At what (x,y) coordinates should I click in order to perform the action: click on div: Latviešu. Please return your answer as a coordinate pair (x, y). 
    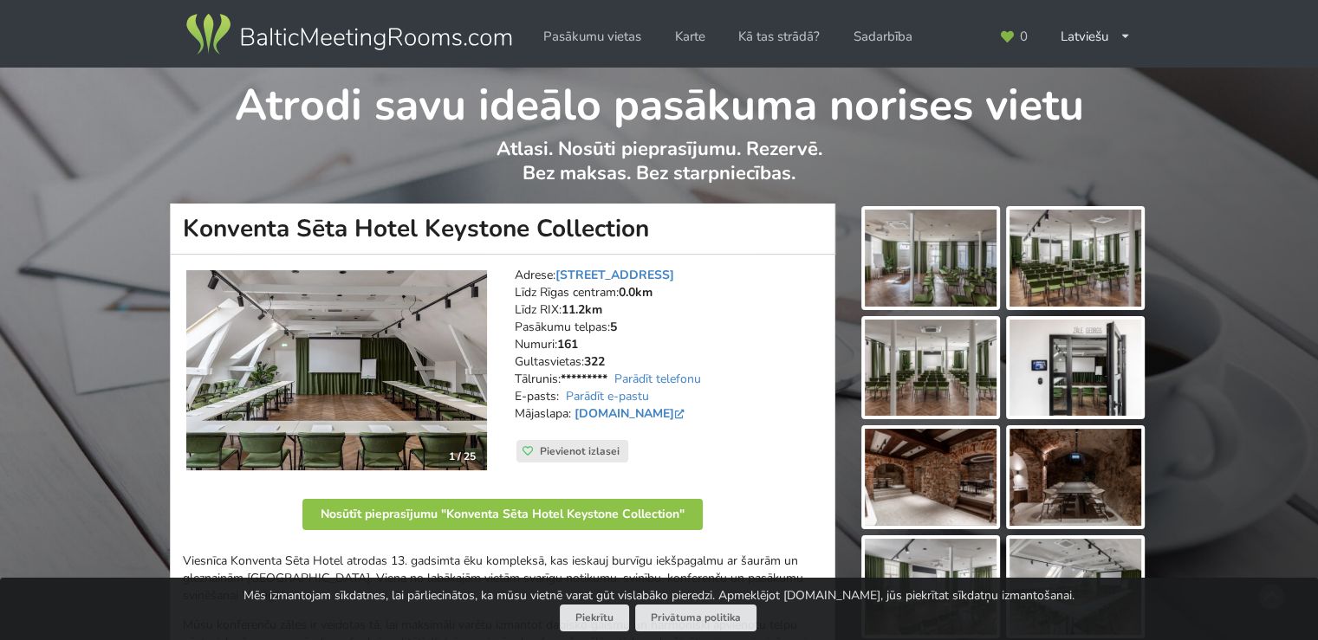
    Looking at the image, I should click on (1095, 36).